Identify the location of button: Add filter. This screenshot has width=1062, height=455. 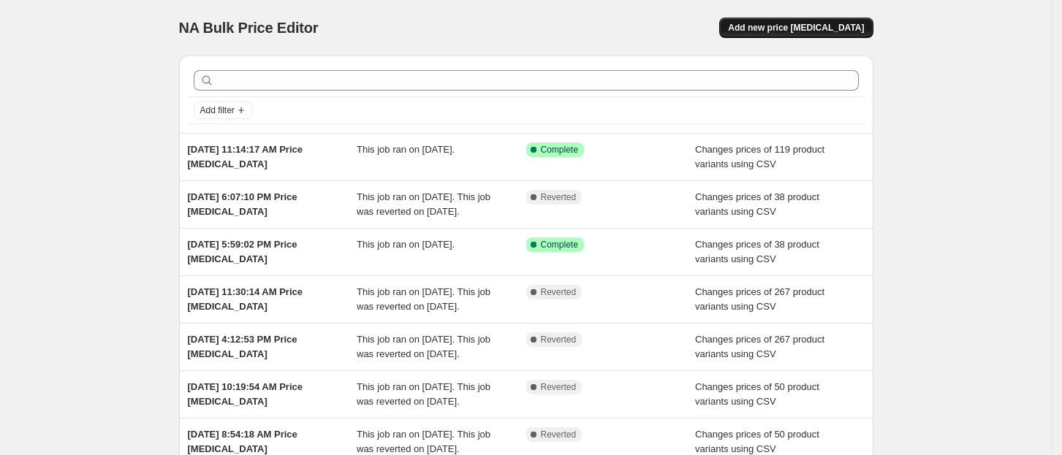
(223, 110).